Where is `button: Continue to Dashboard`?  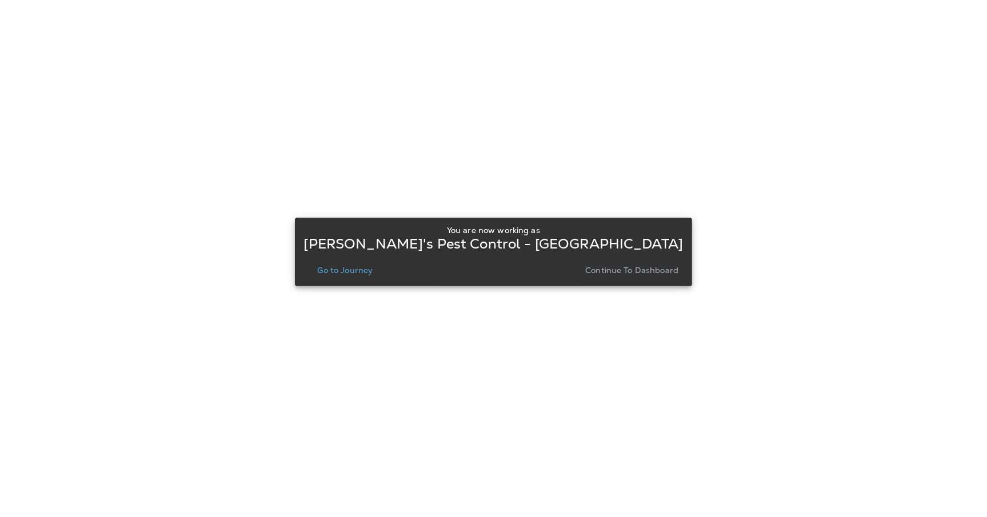 button: Continue to Dashboard is located at coordinates (632, 270).